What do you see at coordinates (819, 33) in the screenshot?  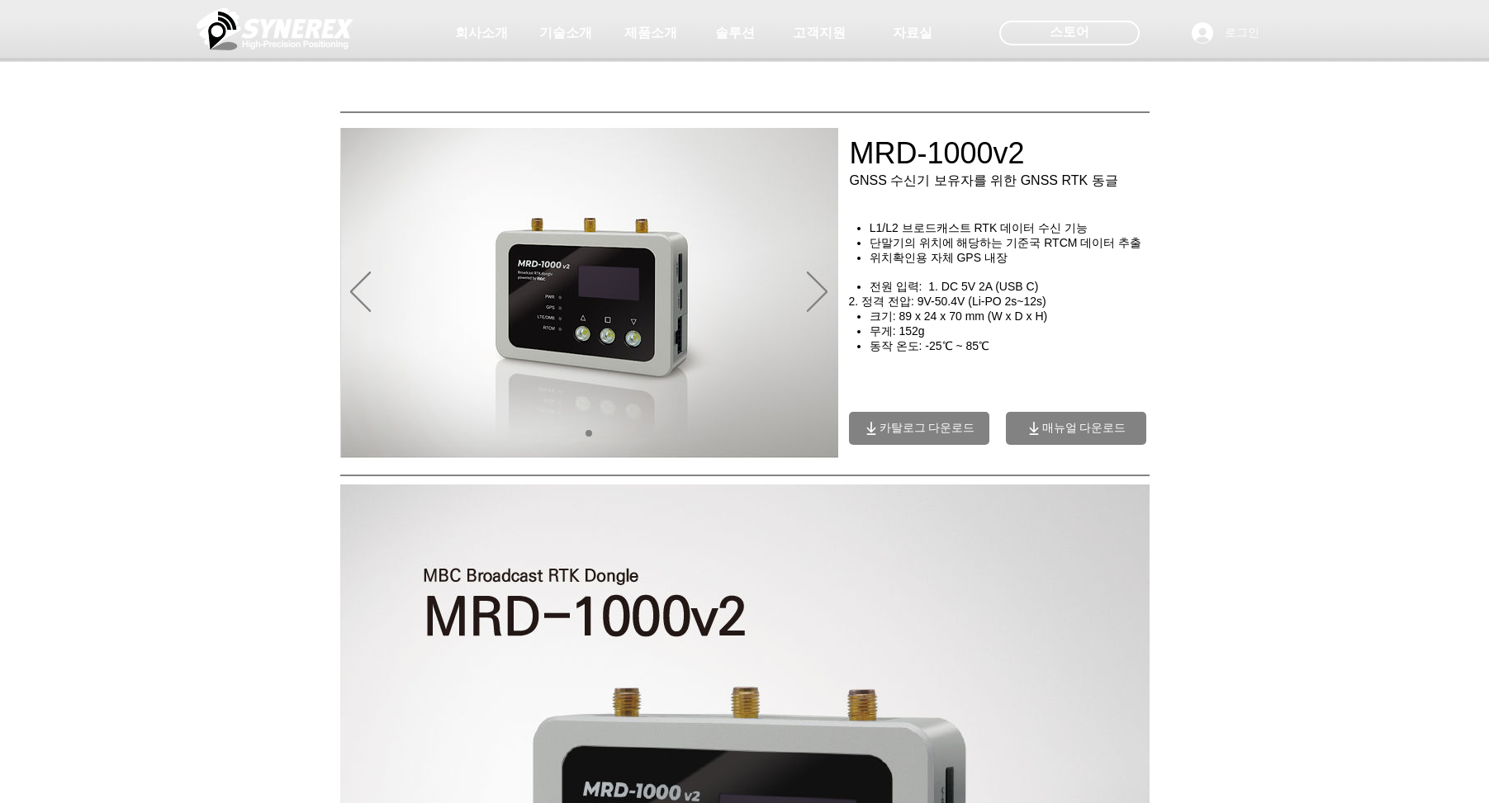 I see `span: 고객지원` at bounding box center [819, 33].